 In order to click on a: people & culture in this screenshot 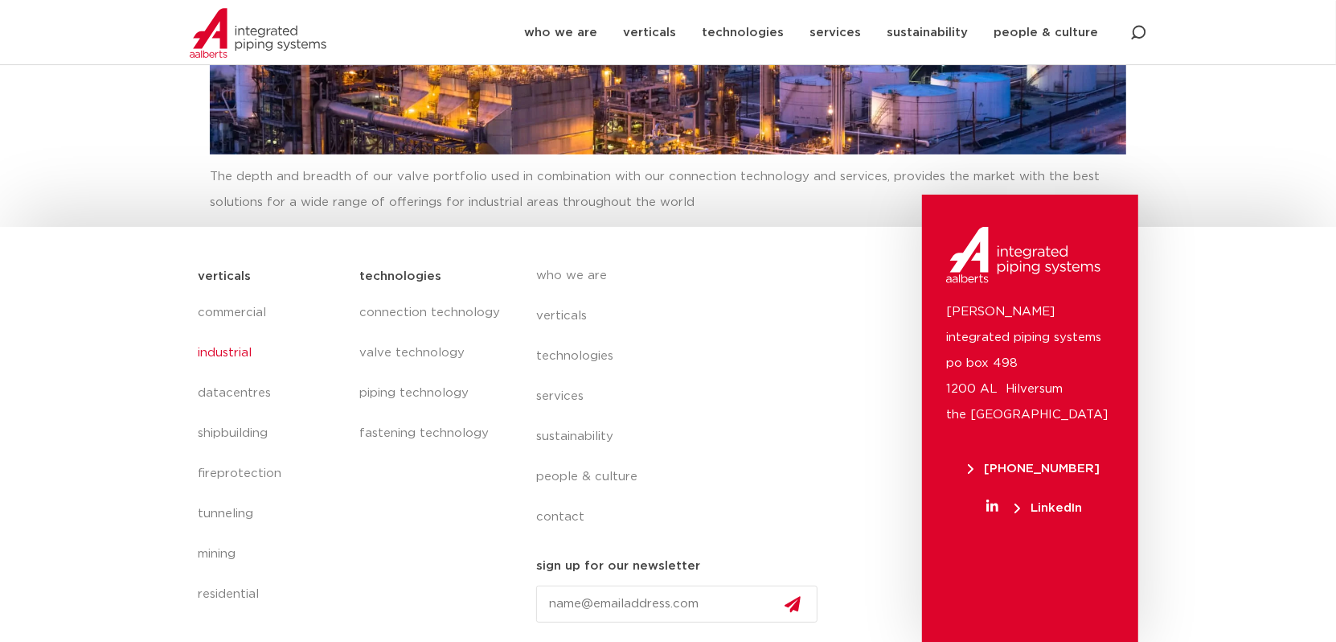, I will do `click(683, 477)`.